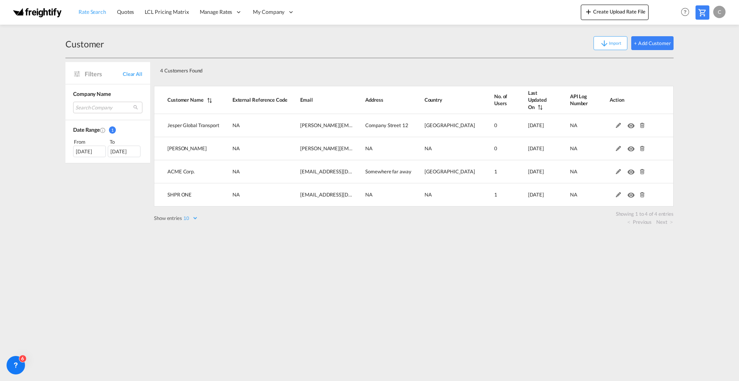  What do you see at coordinates (381, 172) in the screenshot?
I see `td: Somewhere far away` at bounding box center [381, 172].